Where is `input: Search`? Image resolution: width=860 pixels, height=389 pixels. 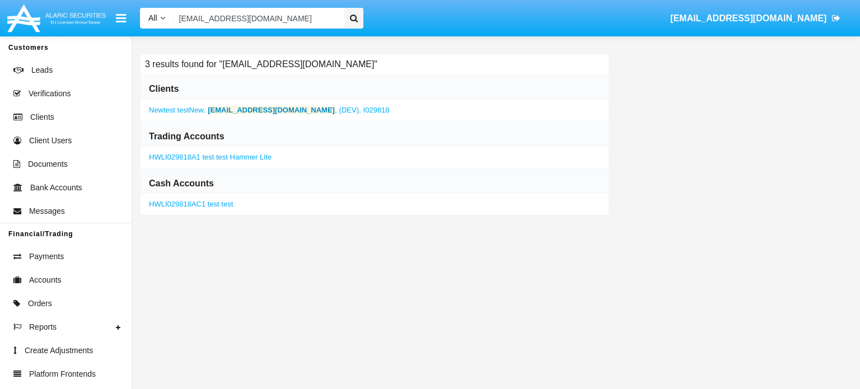 input: Search is located at coordinates (257, 18).